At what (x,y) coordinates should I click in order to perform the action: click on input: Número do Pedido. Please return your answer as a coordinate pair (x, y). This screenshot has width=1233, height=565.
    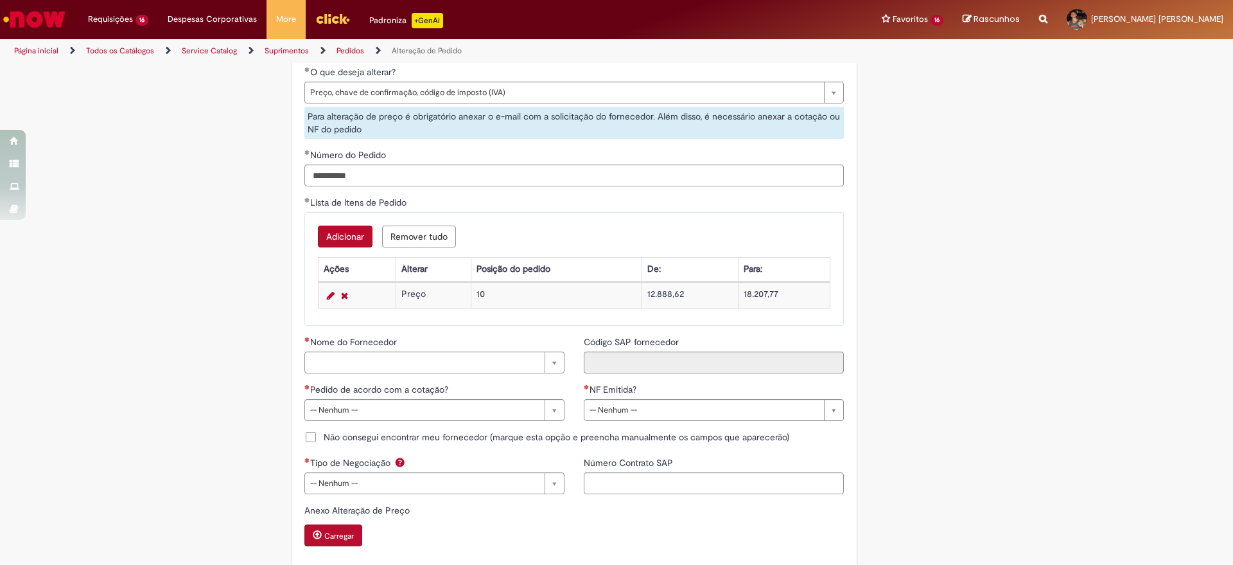
    Looking at the image, I should click on (574, 175).